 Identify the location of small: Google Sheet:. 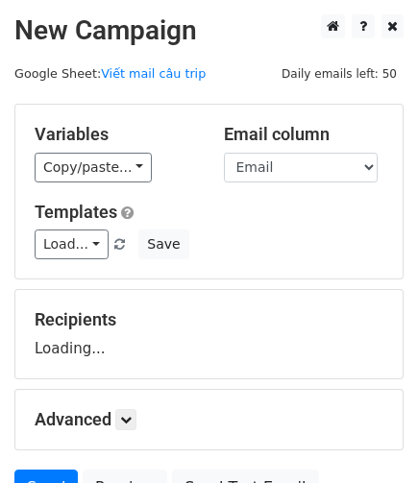
(109, 73).